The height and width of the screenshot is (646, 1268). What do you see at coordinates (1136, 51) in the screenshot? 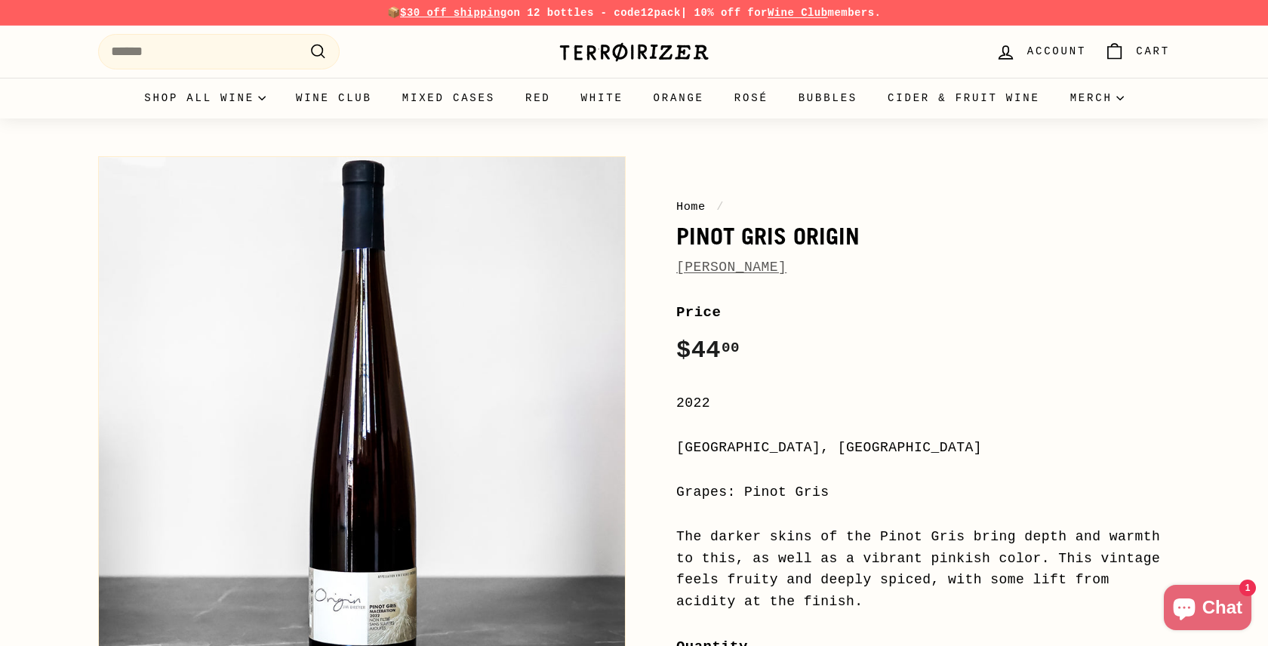
I see `a: Cart` at bounding box center [1136, 51].